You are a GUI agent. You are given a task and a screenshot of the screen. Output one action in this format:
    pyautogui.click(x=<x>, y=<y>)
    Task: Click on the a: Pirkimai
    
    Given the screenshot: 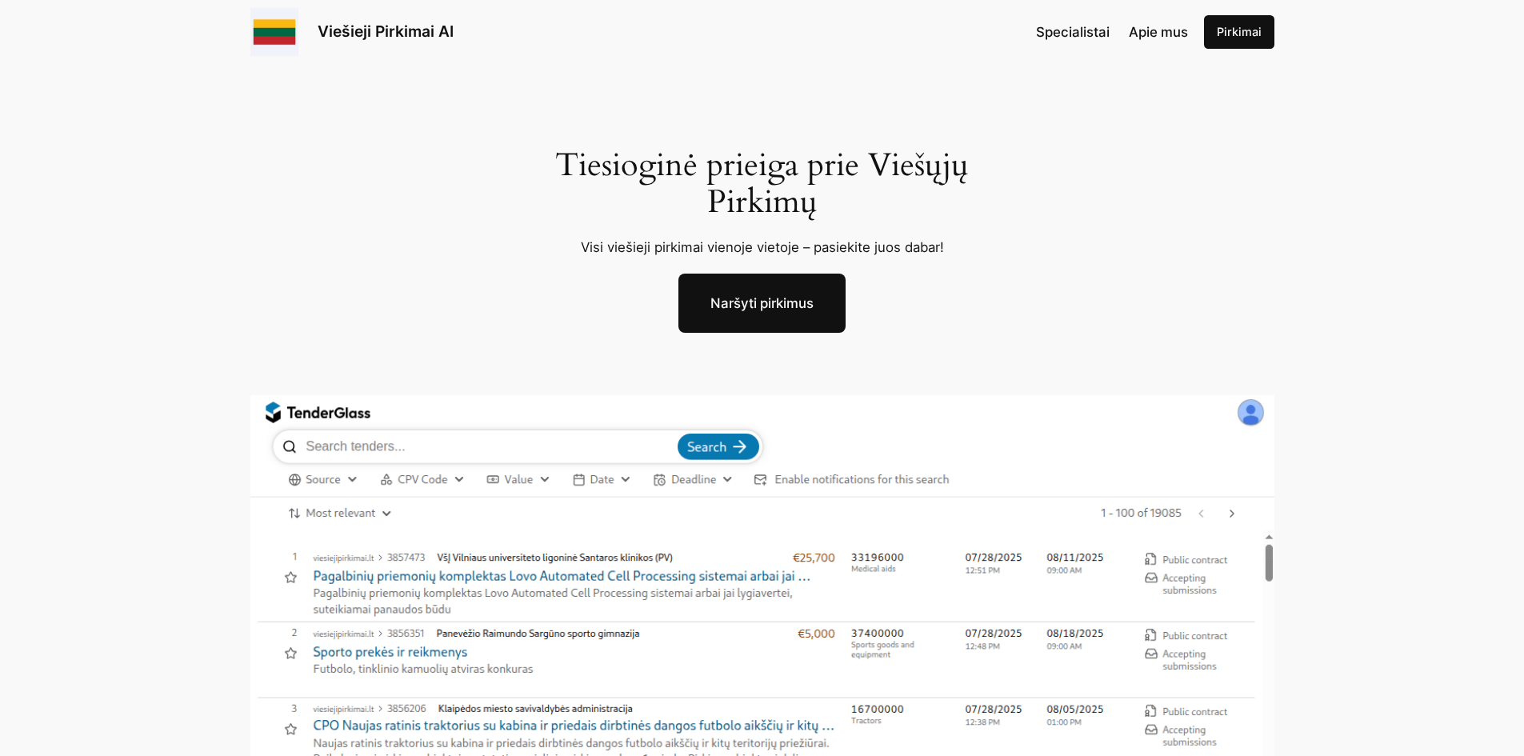 What is the action you would take?
    pyautogui.click(x=1239, y=32)
    